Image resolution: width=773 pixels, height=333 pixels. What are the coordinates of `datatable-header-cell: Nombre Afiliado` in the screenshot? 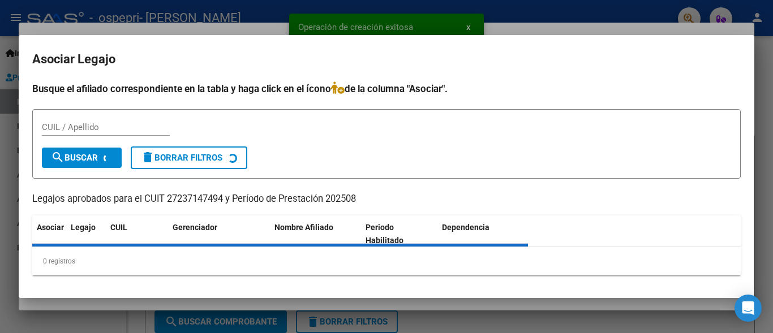 It's located at (315, 234).